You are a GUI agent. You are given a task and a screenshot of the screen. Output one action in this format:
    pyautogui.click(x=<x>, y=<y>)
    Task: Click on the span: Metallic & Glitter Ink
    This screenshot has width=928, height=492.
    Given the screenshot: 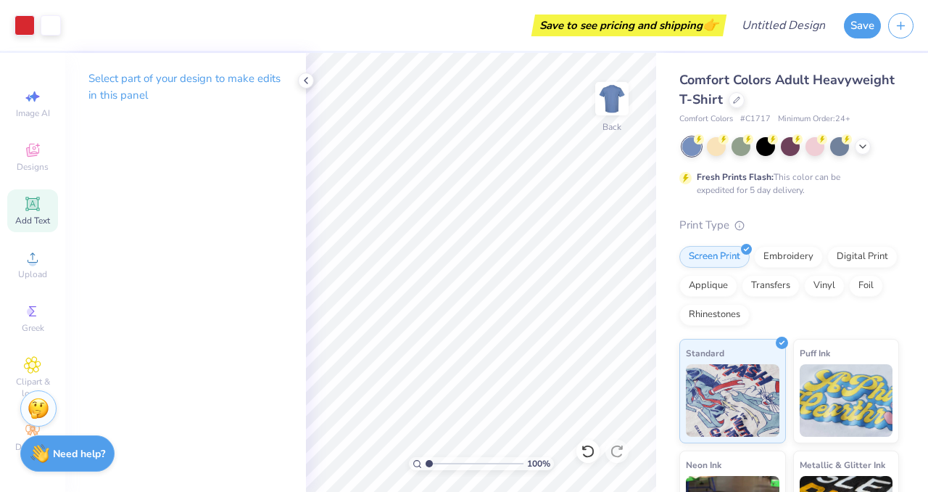 What is the action you would take?
    pyautogui.click(x=843, y=464)
    